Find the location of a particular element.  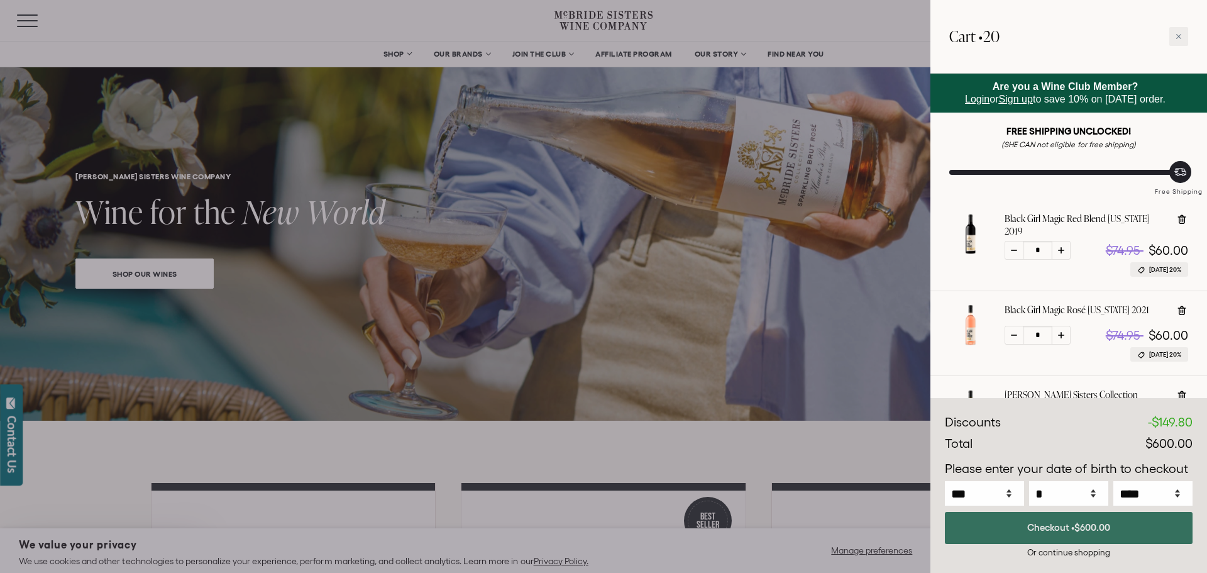

a: Black Girl Magic Rosé California 2021 is located at coordinates (971, 342).